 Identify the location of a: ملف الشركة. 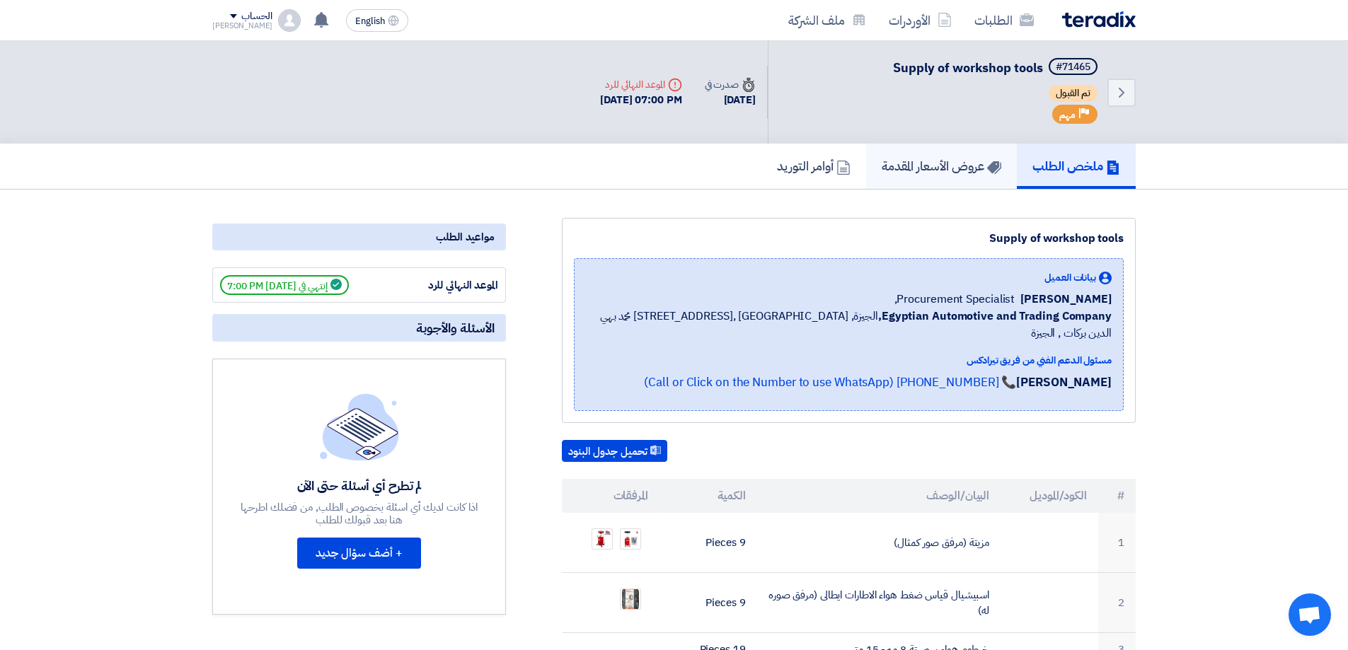
(827, 20).